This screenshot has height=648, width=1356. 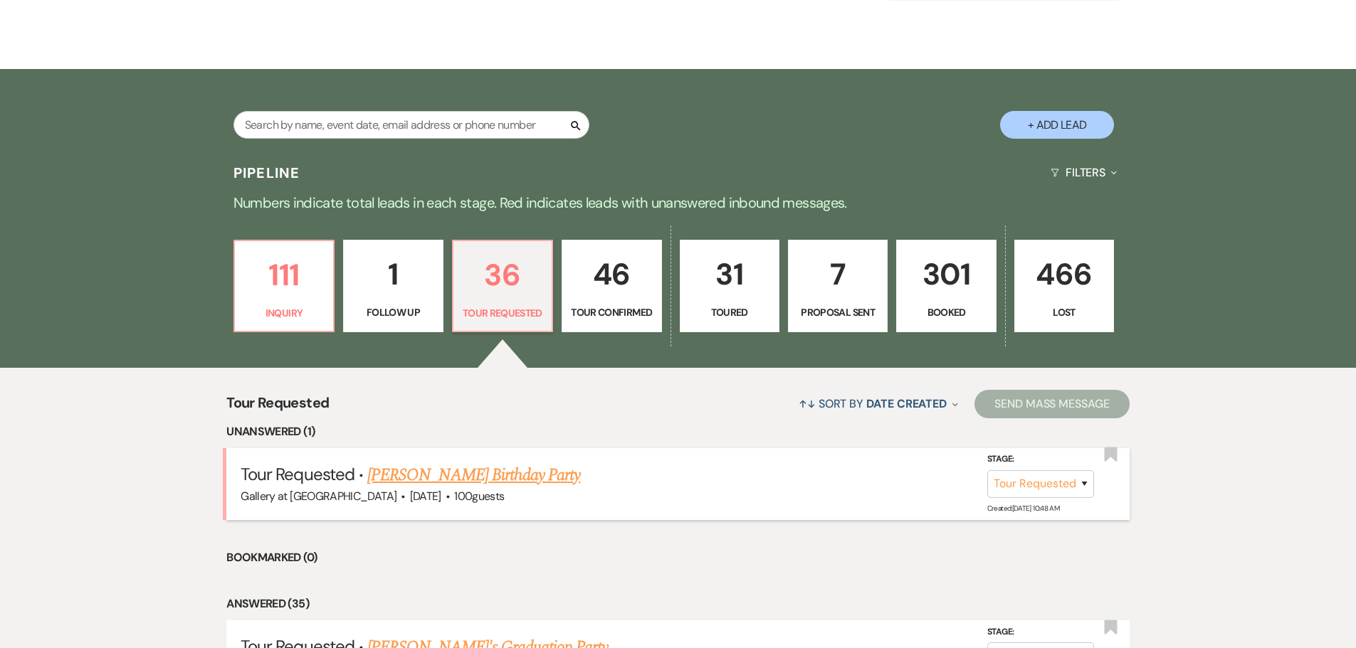 What do you see at coordinates (284, 286) in the screenshot?
I see `a: 111Inquiry` at bounding box center [284, 286].